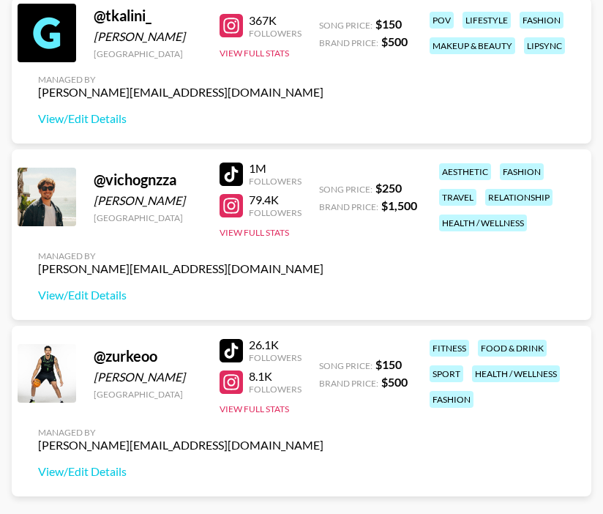 This screenshot has width=603, height=514. Describe the element at coordinates (148, 356) in the screenshot. I see `div: @ zurkeoo` at that location.